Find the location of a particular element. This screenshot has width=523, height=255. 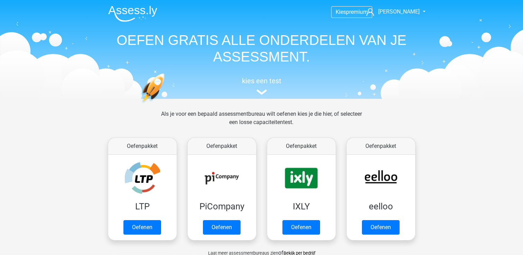

span: premium is located at coordinates (357, 12).